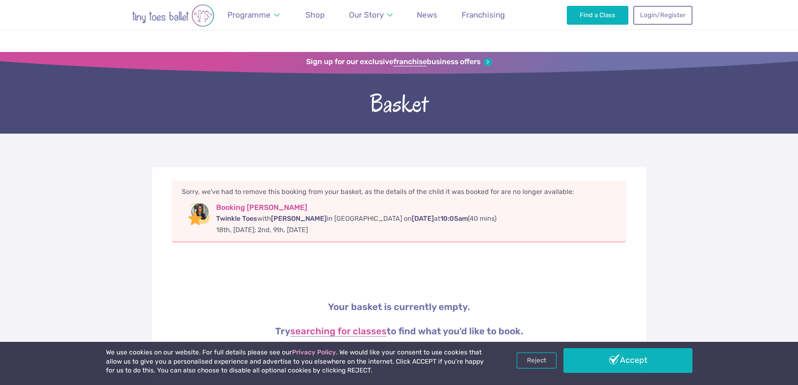 Image resolution: width=798 pixels, height=385 pixels. Describe the element at coordinates (427, 15) in the screenshot. I see `a: News` at that location.